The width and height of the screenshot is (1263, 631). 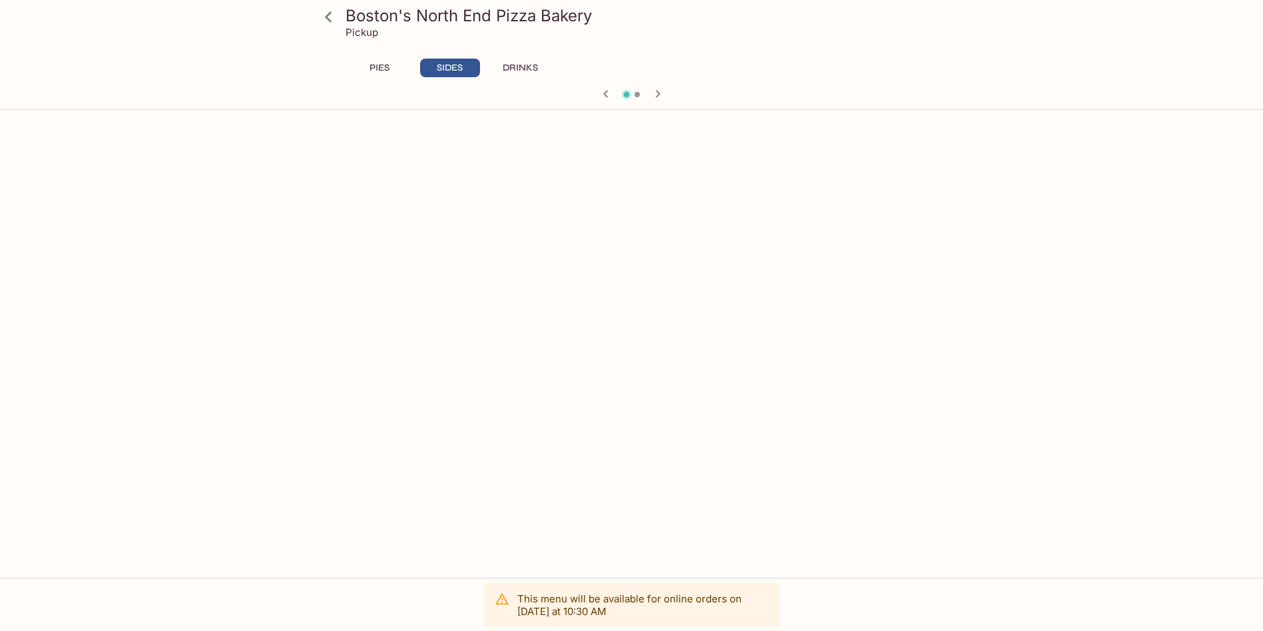 What do you see at coordinates (380, 68) in the screenshot?
I see `button: PIES` at bounding box center [380, 68].